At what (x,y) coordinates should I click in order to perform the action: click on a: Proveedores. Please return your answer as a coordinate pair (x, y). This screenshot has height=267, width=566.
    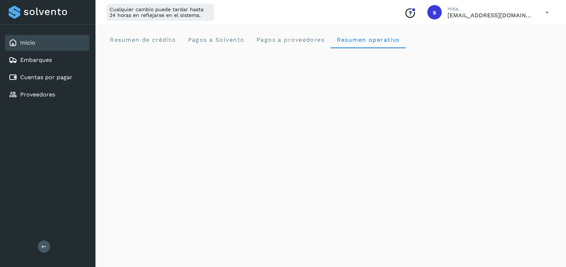
    Looking at the image, I should click on (37, 94).